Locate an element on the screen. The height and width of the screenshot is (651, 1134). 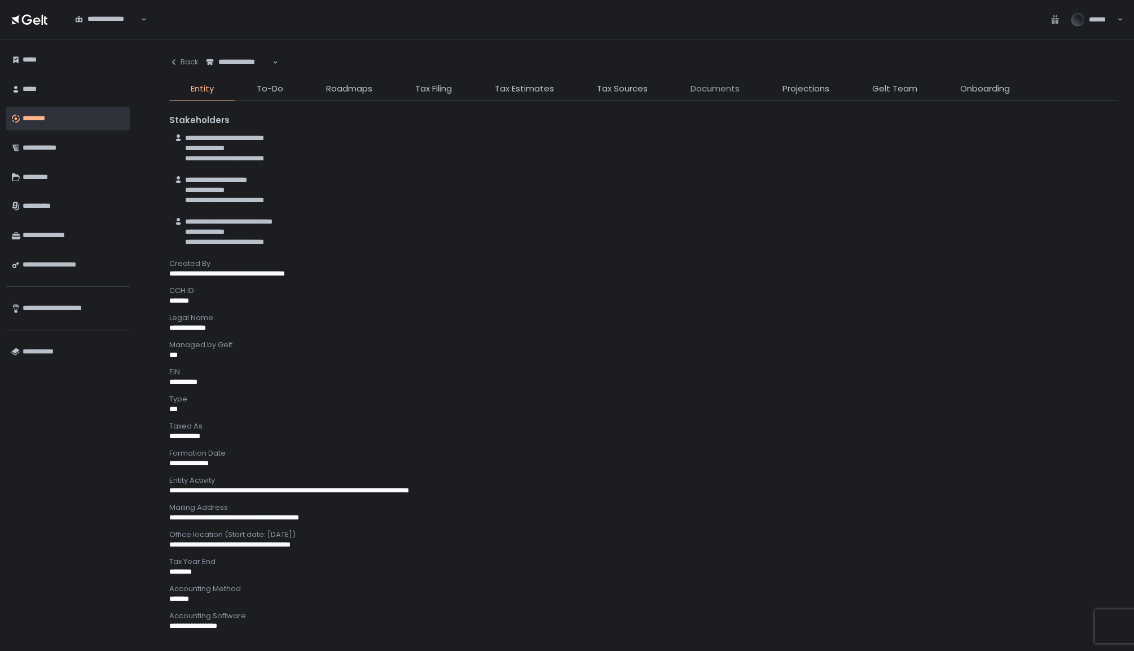
span: Roadmaps is located at coordinates (349, 89).